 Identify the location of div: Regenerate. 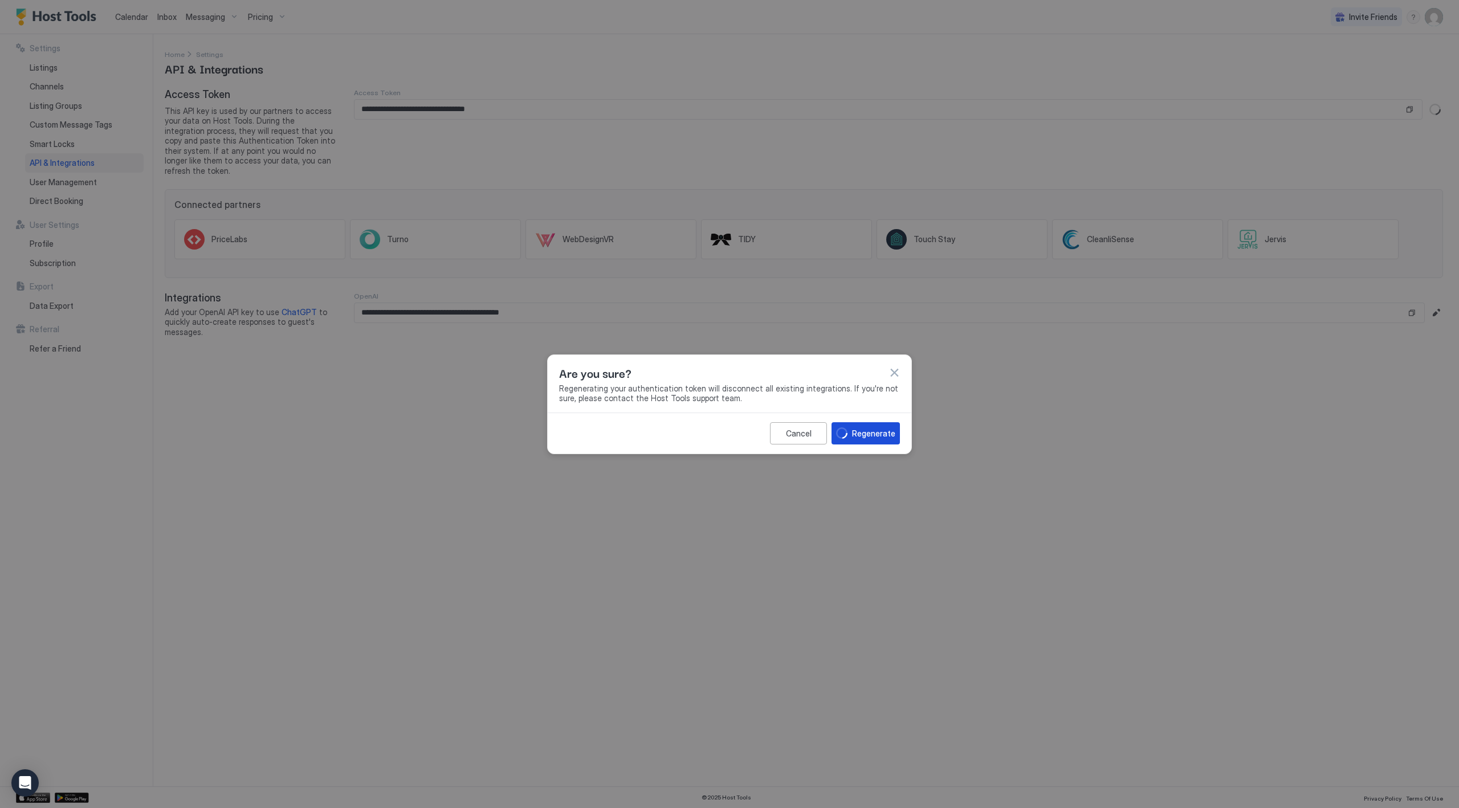
(874, 433).